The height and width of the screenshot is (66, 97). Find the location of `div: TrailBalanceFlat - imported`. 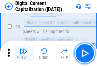

div: TrailBalanceFlat - imported is located at coordinates (49, 40).